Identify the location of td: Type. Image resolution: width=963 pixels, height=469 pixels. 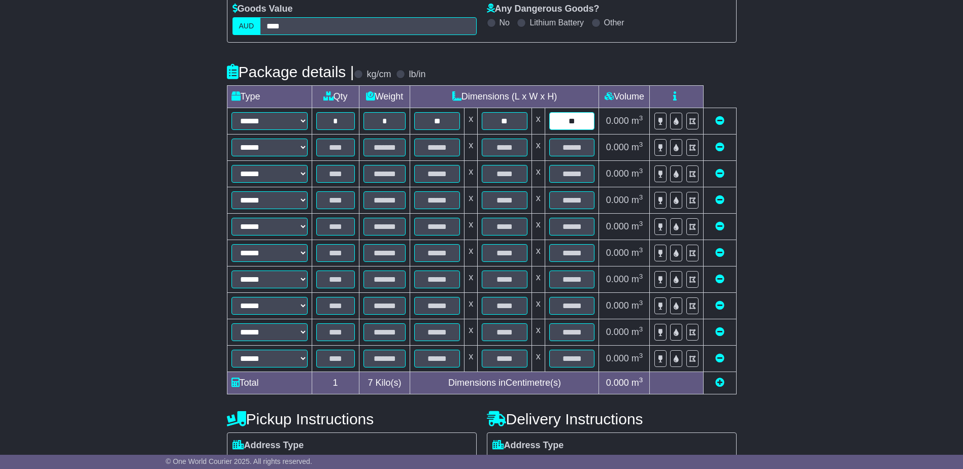
(269, 97).